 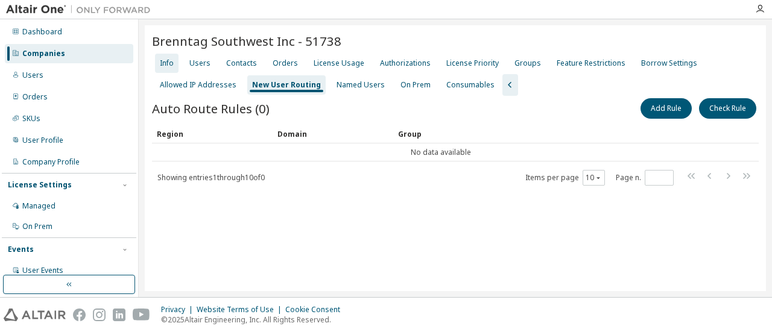 What do you see at coordinates (198, 85) in the screenshot?
I see `div: Allowed IP Addresses` at bounding box center [198, 85].